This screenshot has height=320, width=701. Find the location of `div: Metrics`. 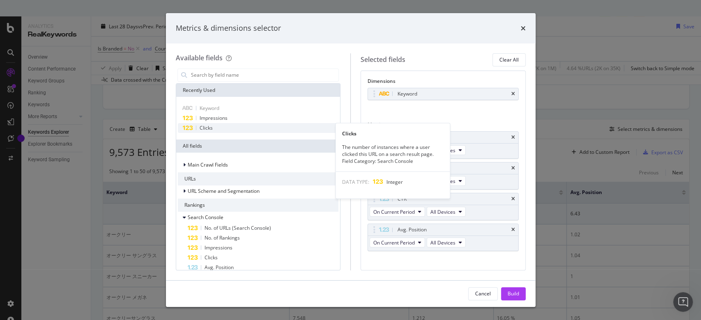

div: Metrics is located at coordinates (443, 126).